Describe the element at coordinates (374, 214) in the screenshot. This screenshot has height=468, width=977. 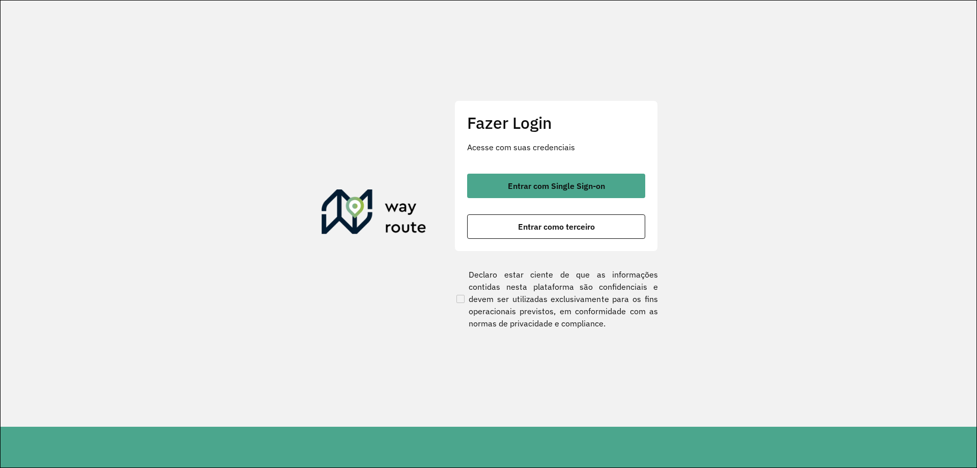
I see `img: Roteirizador AmbevTech` at that location.